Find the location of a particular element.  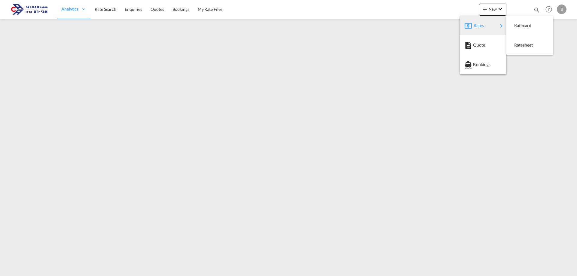

md-icon: icon-chevron-right is located at coordinates (501, 26).